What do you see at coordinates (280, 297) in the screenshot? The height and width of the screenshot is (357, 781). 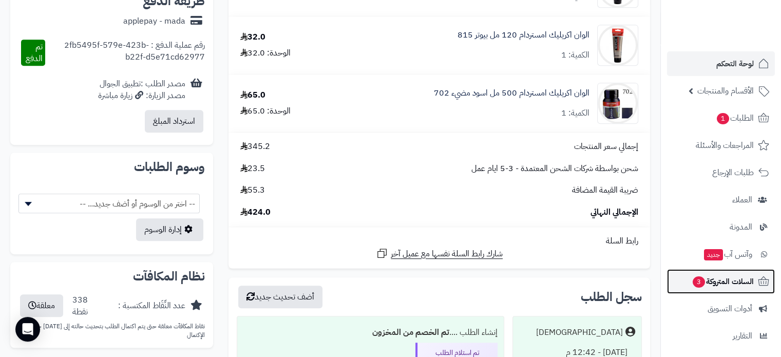 I see `button: أضف تحديث جديد` at bounding box center [280, 297].